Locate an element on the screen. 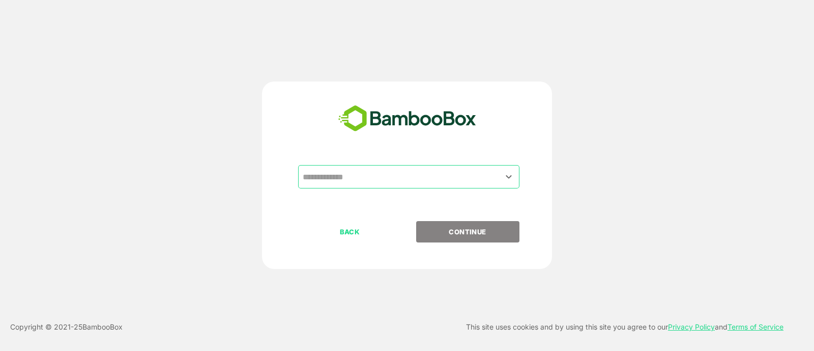  a: Privacy Policy is located at coordinates (692, 326).